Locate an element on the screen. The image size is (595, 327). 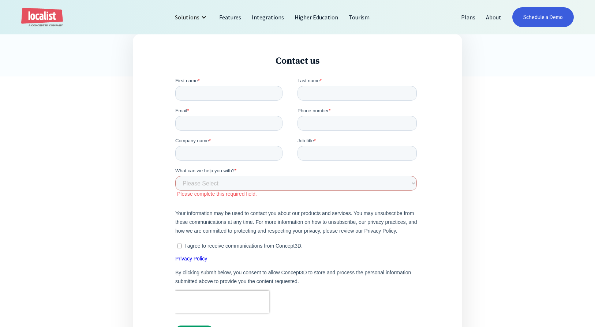
label: Please complete this required field. is located at coordinates (123, 117).